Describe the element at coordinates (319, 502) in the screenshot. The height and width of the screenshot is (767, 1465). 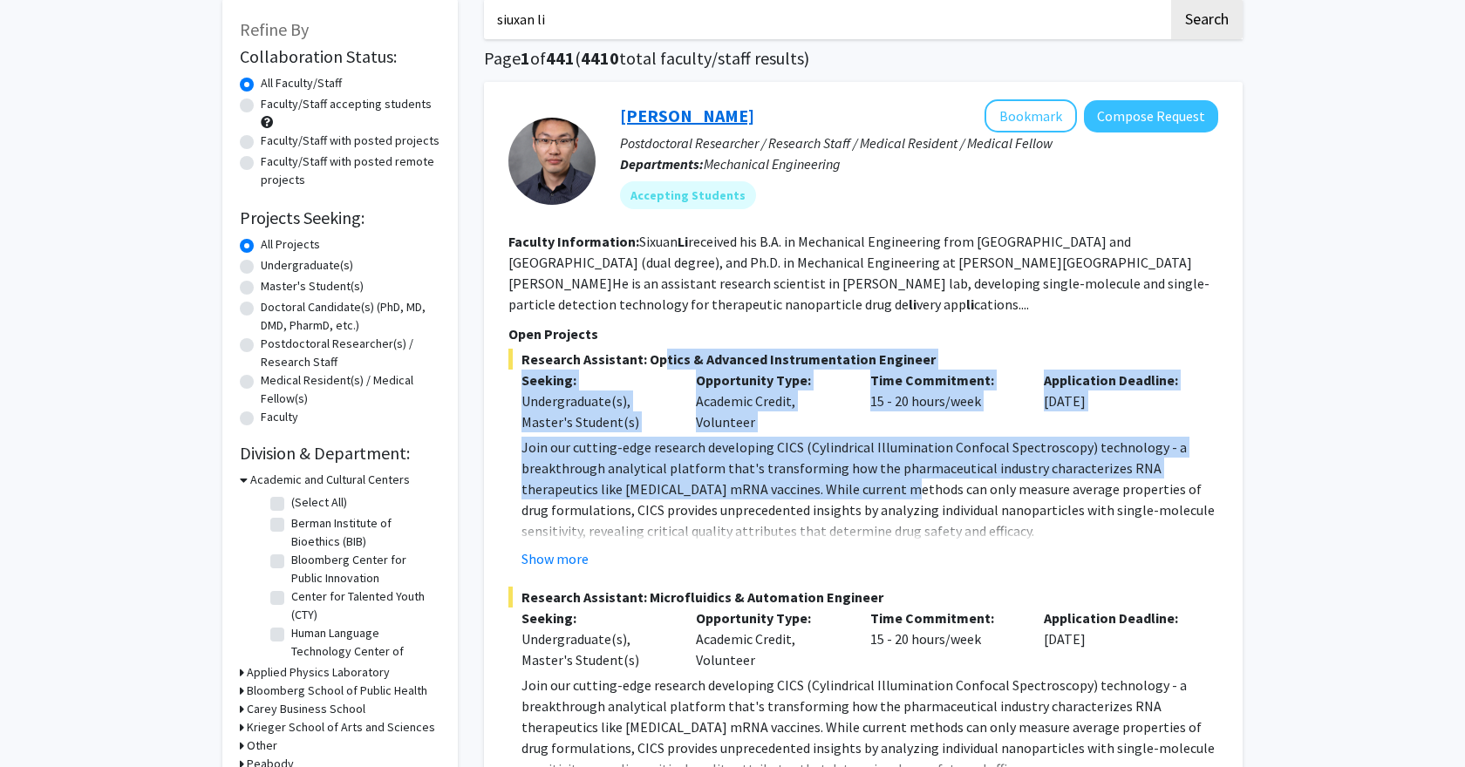
I see `label: (Select All)` at that location.